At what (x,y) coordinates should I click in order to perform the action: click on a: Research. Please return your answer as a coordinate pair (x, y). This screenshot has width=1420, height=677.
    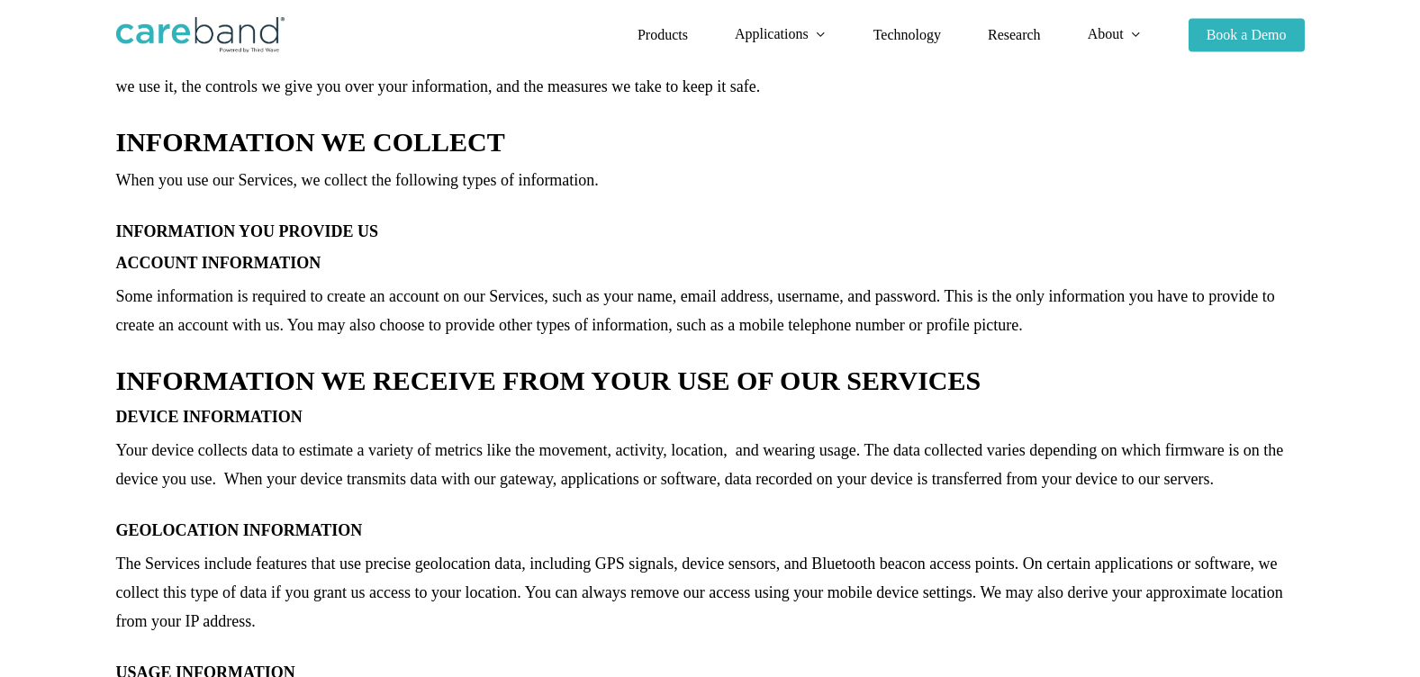
    Looking at the image, I should click on (1014, 35).